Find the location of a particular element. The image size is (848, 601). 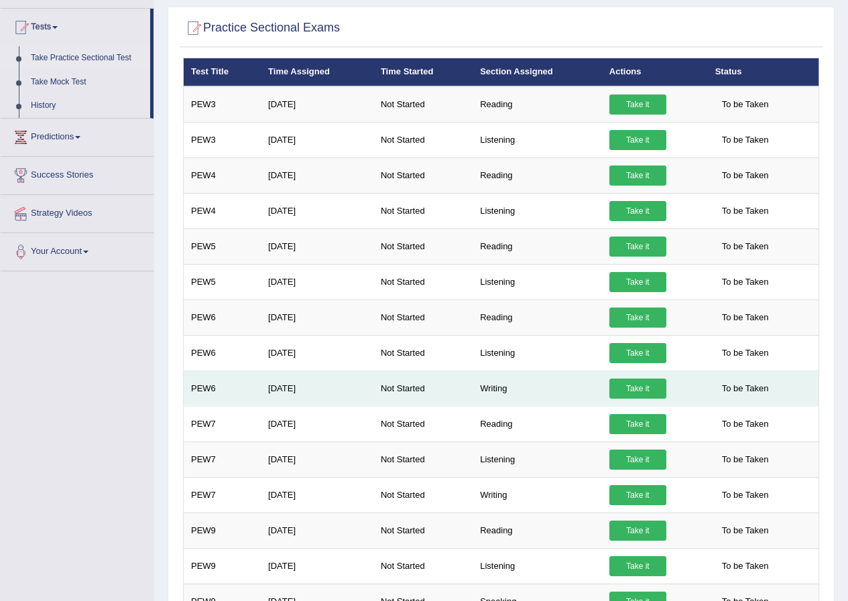

a: History is located at coordinates (87, 106).